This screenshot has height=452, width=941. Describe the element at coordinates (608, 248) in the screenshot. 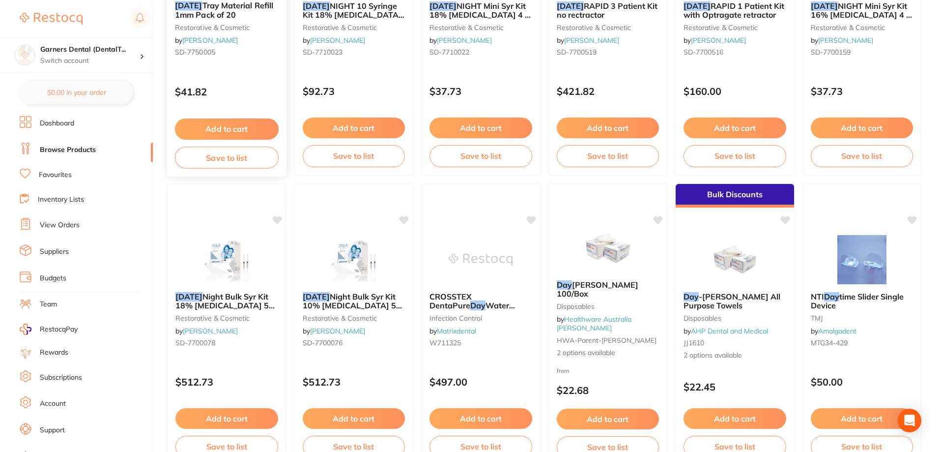

I see `img: Daylee Towel 100/Box` at that location.